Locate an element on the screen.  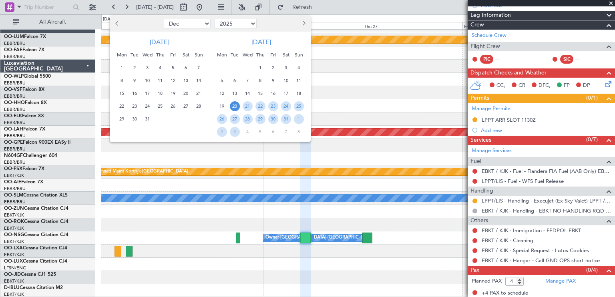
button: Previous month is located at coordinates (117, 24).